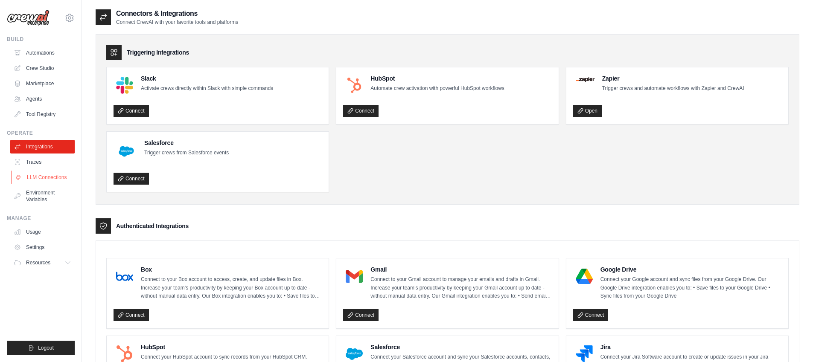 This screenshot has height=362, width=813. Describe the element at coordinates (41, 219) in the screenshot. I see `div: Manage` at that location.